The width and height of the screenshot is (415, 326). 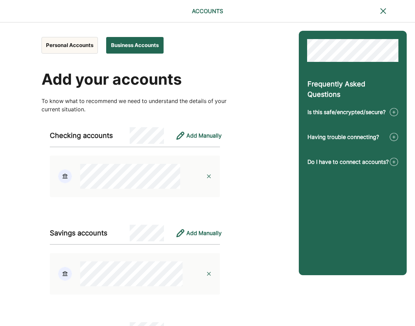 I want to click on div: Frequently Asked Questions, so click(x=352, y=89).